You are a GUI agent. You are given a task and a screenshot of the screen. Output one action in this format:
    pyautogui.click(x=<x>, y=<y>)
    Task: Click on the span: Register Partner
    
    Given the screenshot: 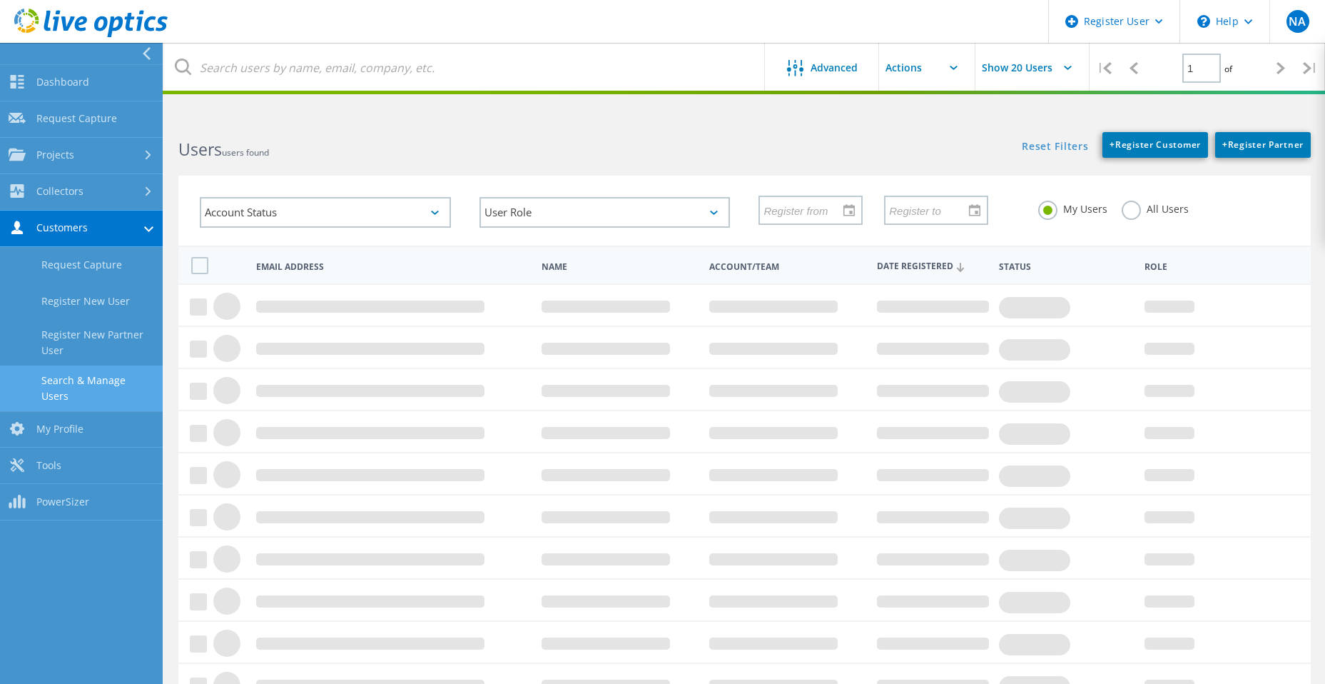 What is the action you would take?
    pyautogui.click(x=1263, y=144)
    